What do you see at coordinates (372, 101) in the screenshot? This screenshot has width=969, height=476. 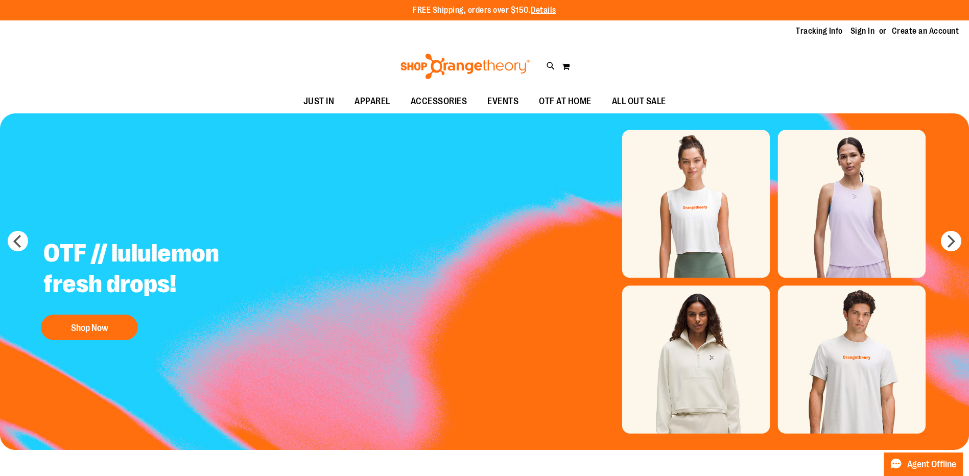 I see `span: APPAREL` at bounding box center [372, 101].